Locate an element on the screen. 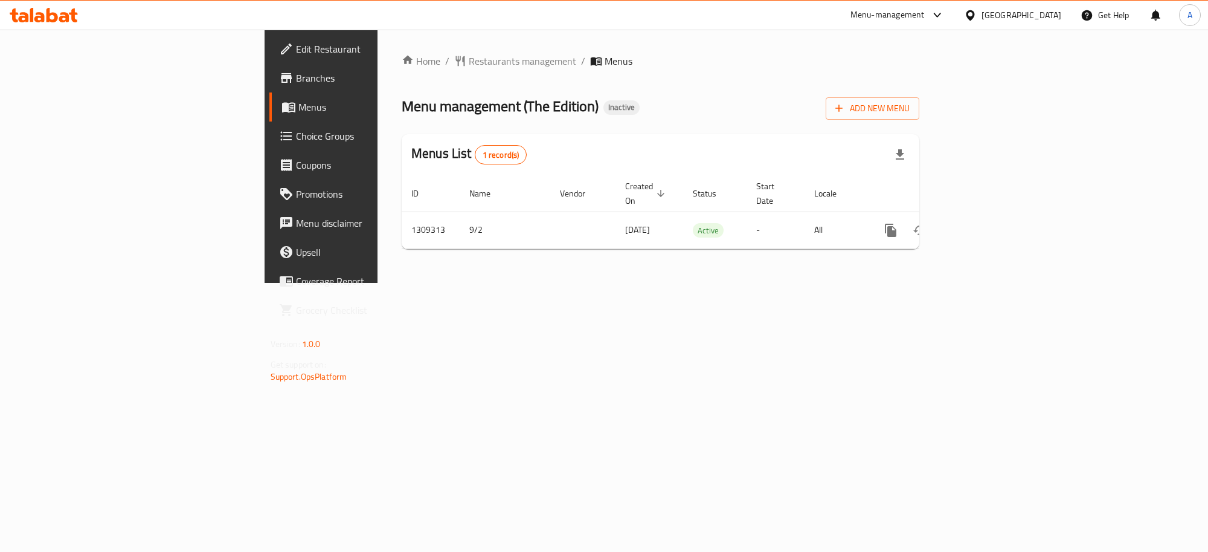 This screenshot has height=552, width=1208. div: Total records count is located at coordinates (501, 155).